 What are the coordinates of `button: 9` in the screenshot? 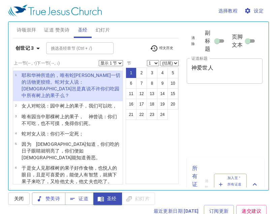 It's located at (162, 83).